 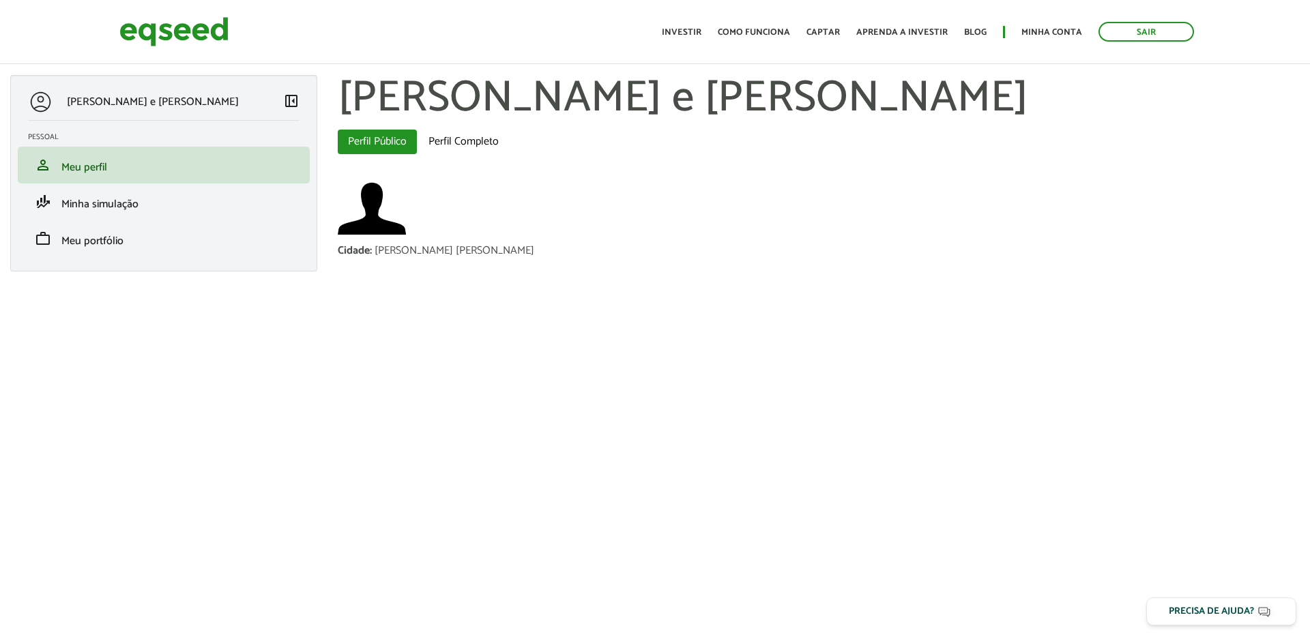 What do you see at coordinates (291, 102) in the screenshot?
I see `a: Colapsar menu` at bounding box center [291, 102].